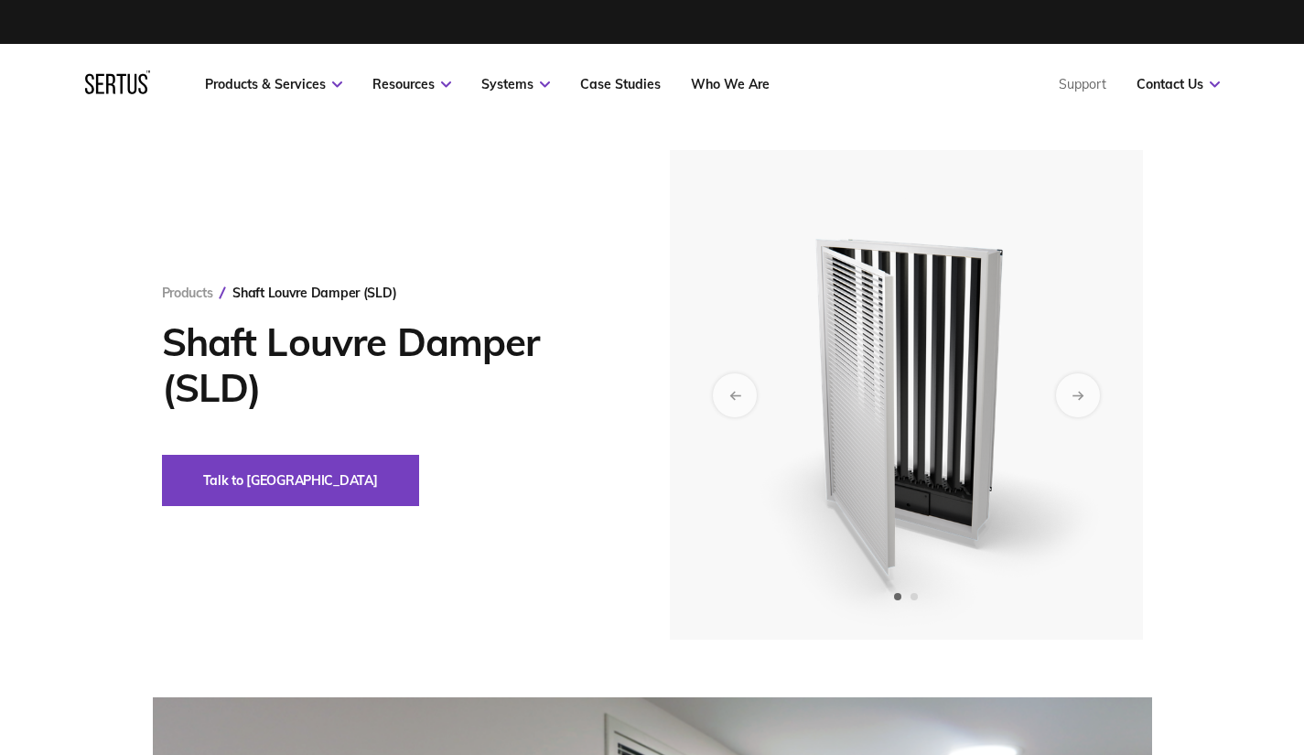 This screenshot has height=755, width=1304. I want to click on a: Products & Services, so click(274, 84).